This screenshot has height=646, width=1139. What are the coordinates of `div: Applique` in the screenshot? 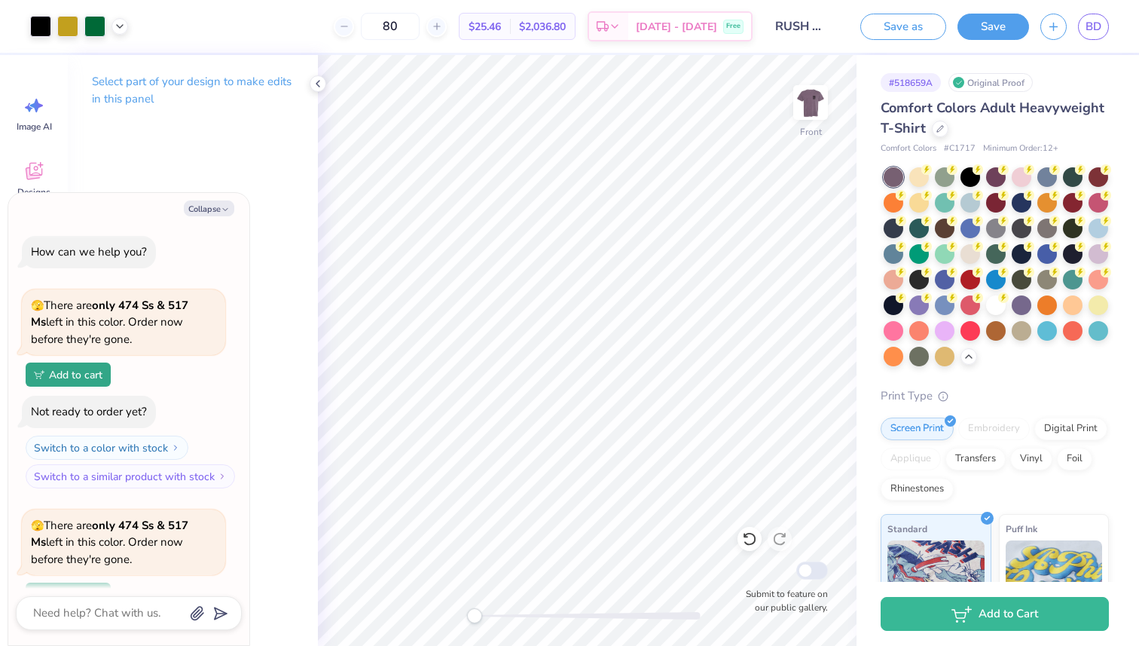 It's located at (911, 459).